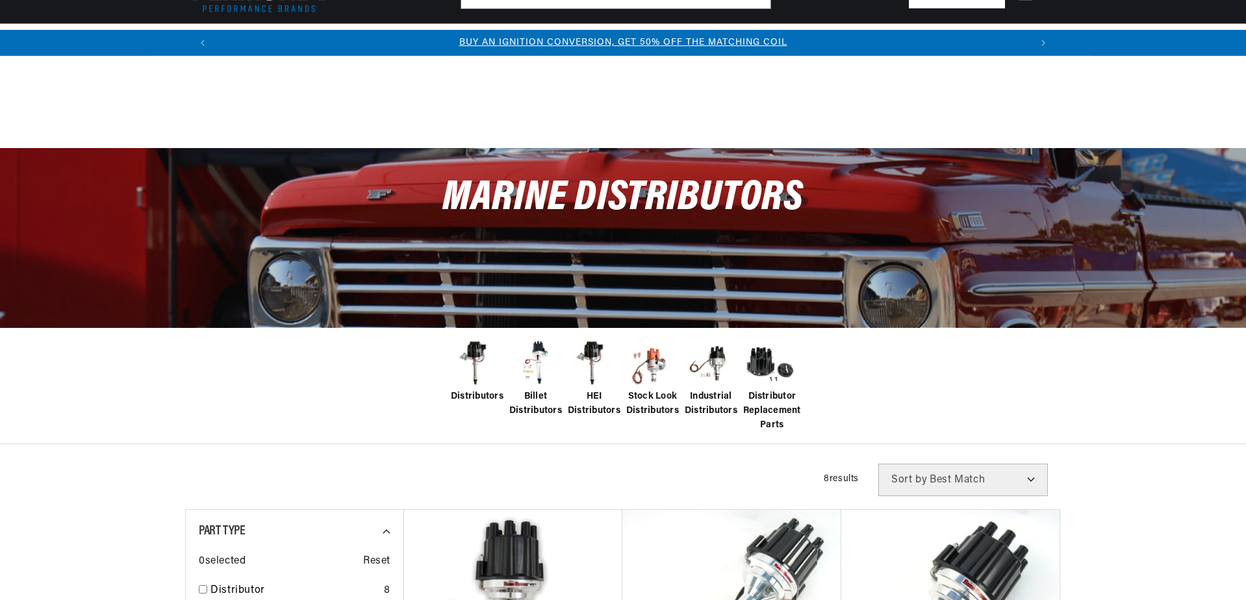  I want to click on span: Distributors, so click(477, 397).